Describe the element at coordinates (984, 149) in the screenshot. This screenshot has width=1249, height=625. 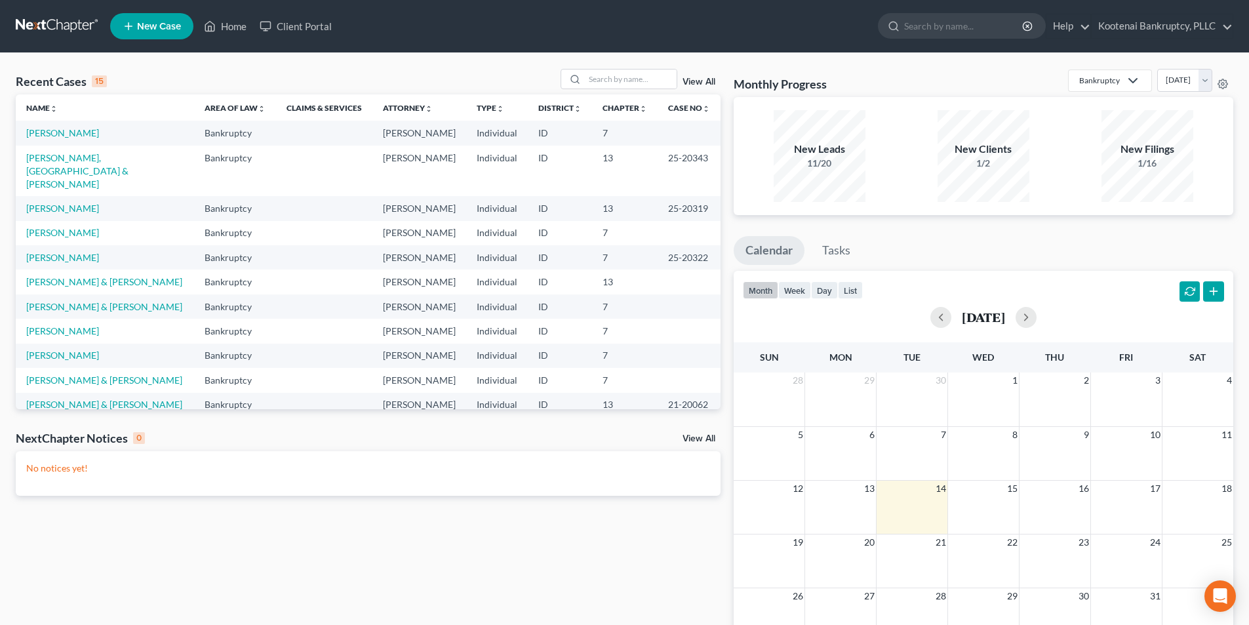
I see `div: New Clients` at that location.